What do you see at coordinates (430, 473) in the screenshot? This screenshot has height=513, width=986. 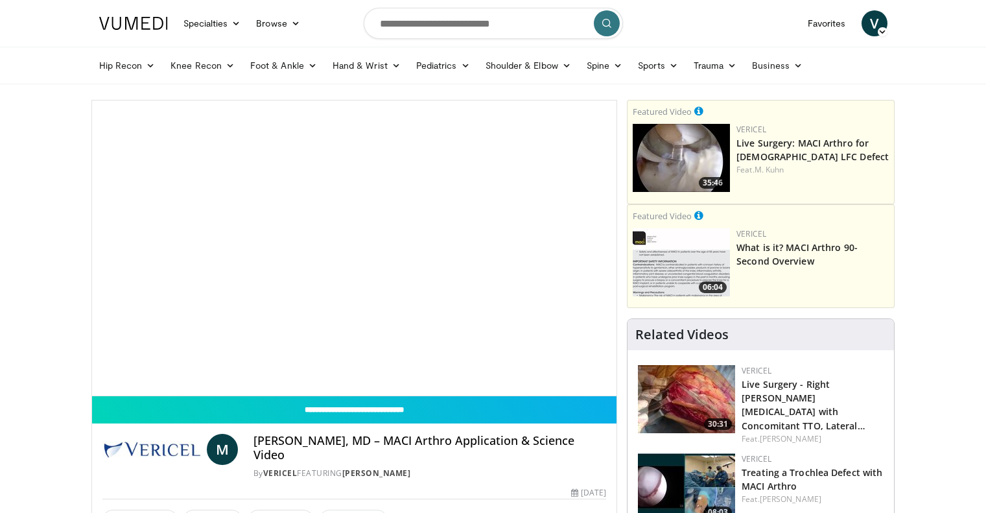 I see `div: By FEATURING` at bounding box center [430, 473].